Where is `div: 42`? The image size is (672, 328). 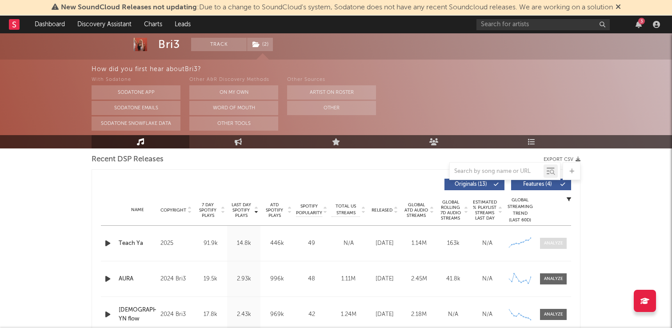 div: 42 is located at coordinates (312, 315).